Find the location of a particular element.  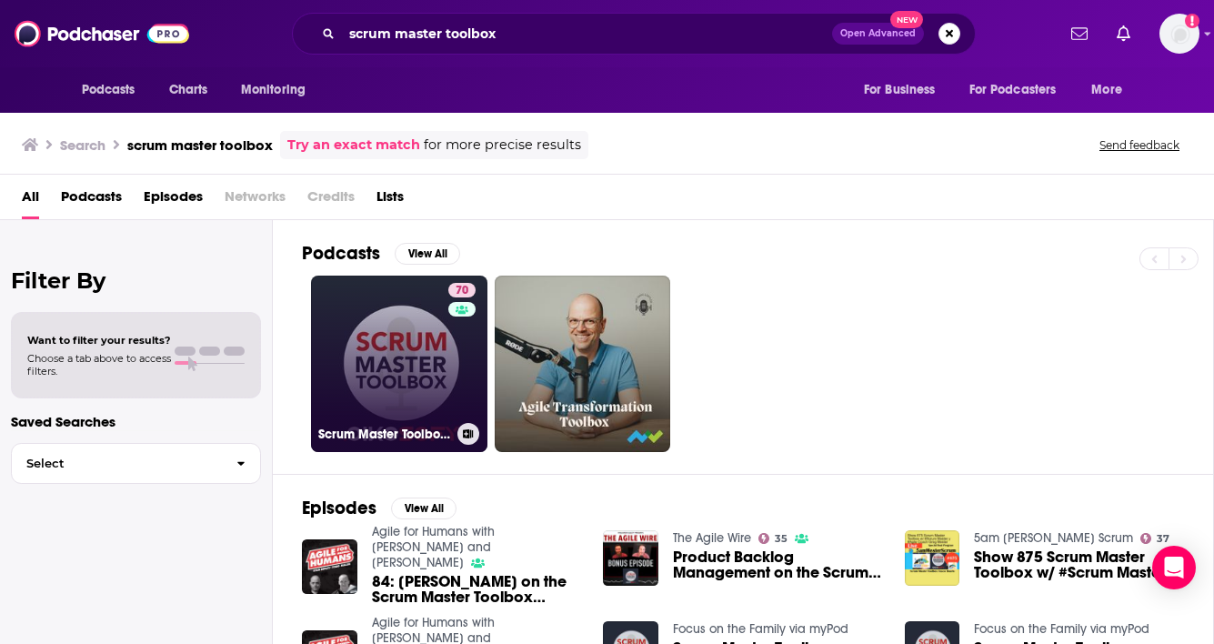

span: Product Backlog Management on the Scrum Master Toolbox is located at coordinates (777, 565).